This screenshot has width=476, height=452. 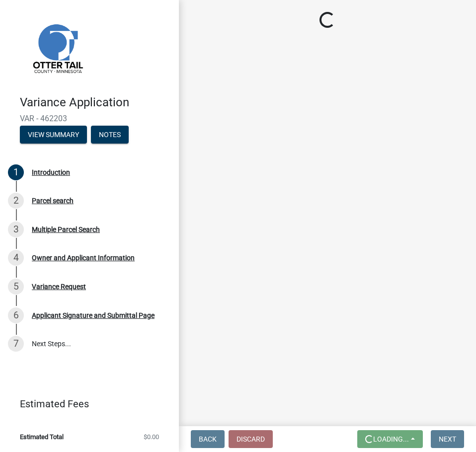 I want to click on span: Back, so click(x=208, y=439).